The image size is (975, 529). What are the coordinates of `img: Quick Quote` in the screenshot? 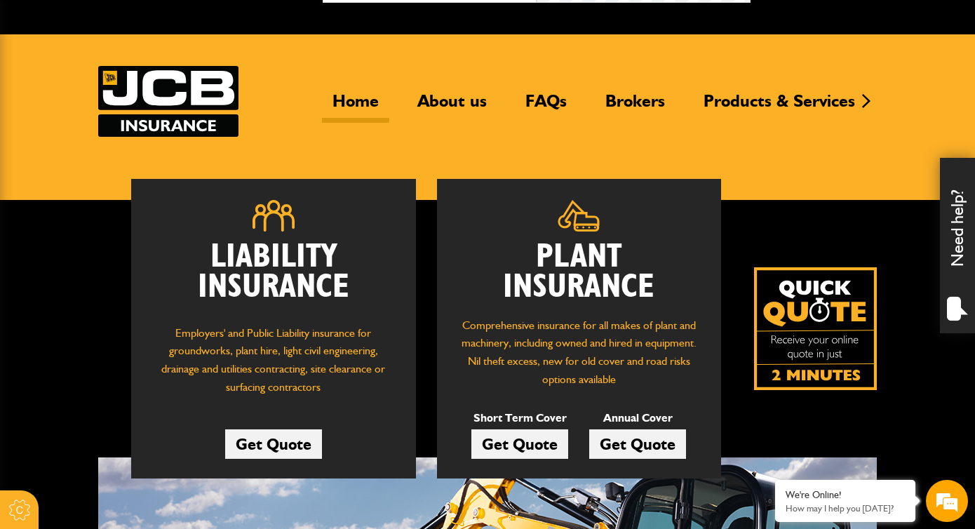 It's located at (815, 328).